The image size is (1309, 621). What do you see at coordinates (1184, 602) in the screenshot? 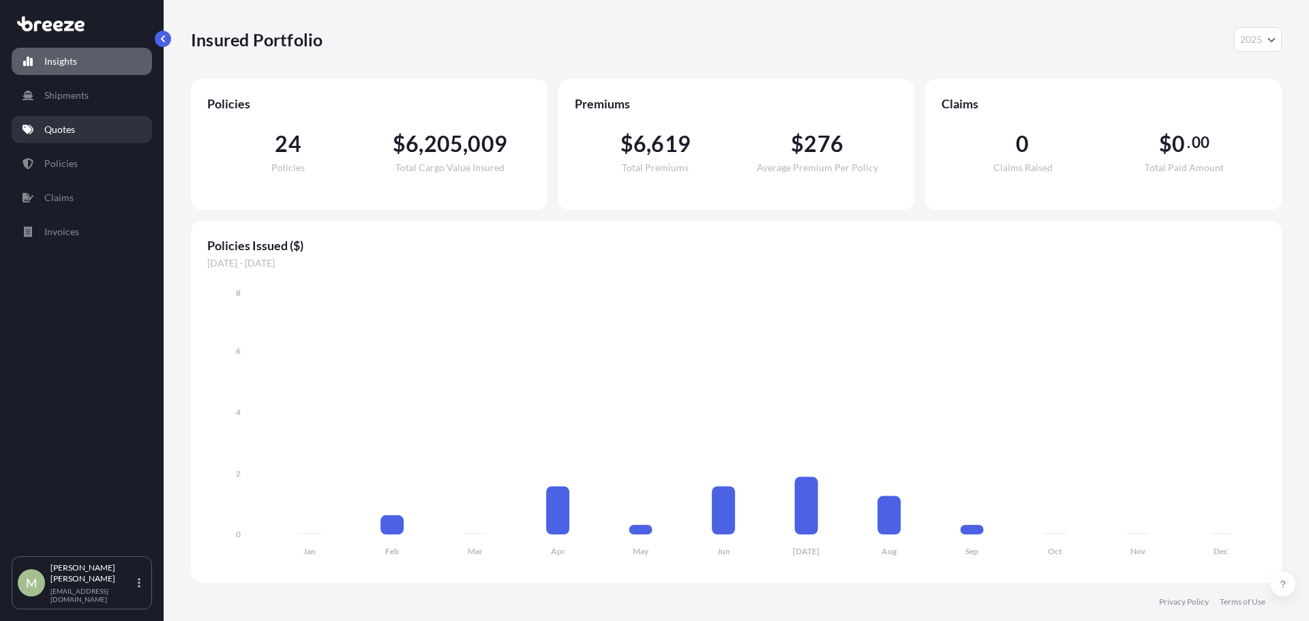
I see `a: Privacy Policy` at bounding box center [1184, 602].